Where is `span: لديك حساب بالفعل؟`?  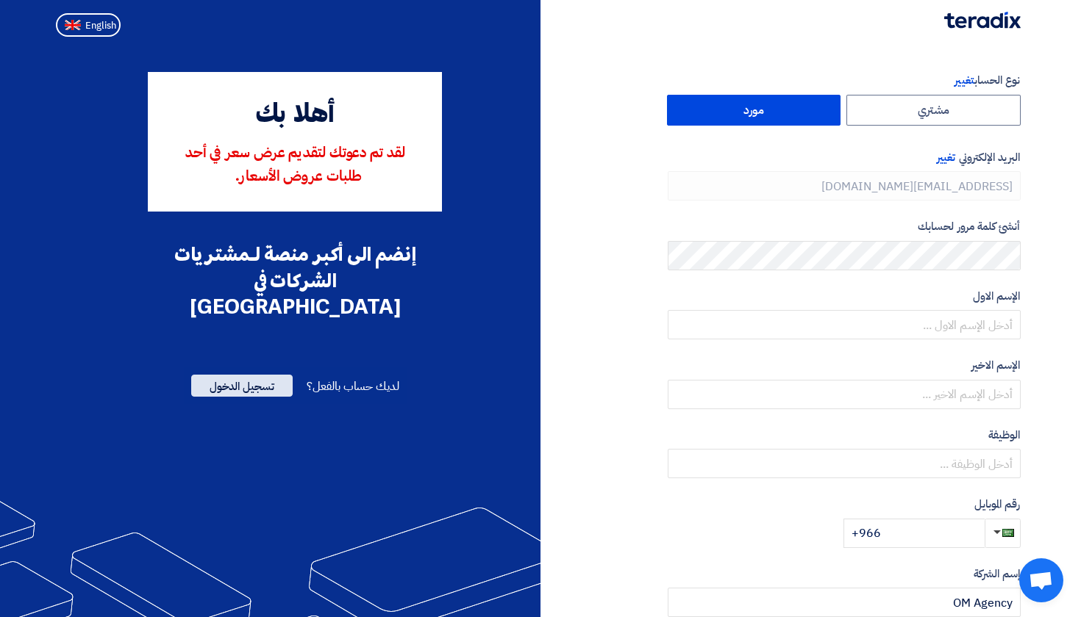
span: لديك حساب بالفعل؟ is located at coordinates (352, 387).